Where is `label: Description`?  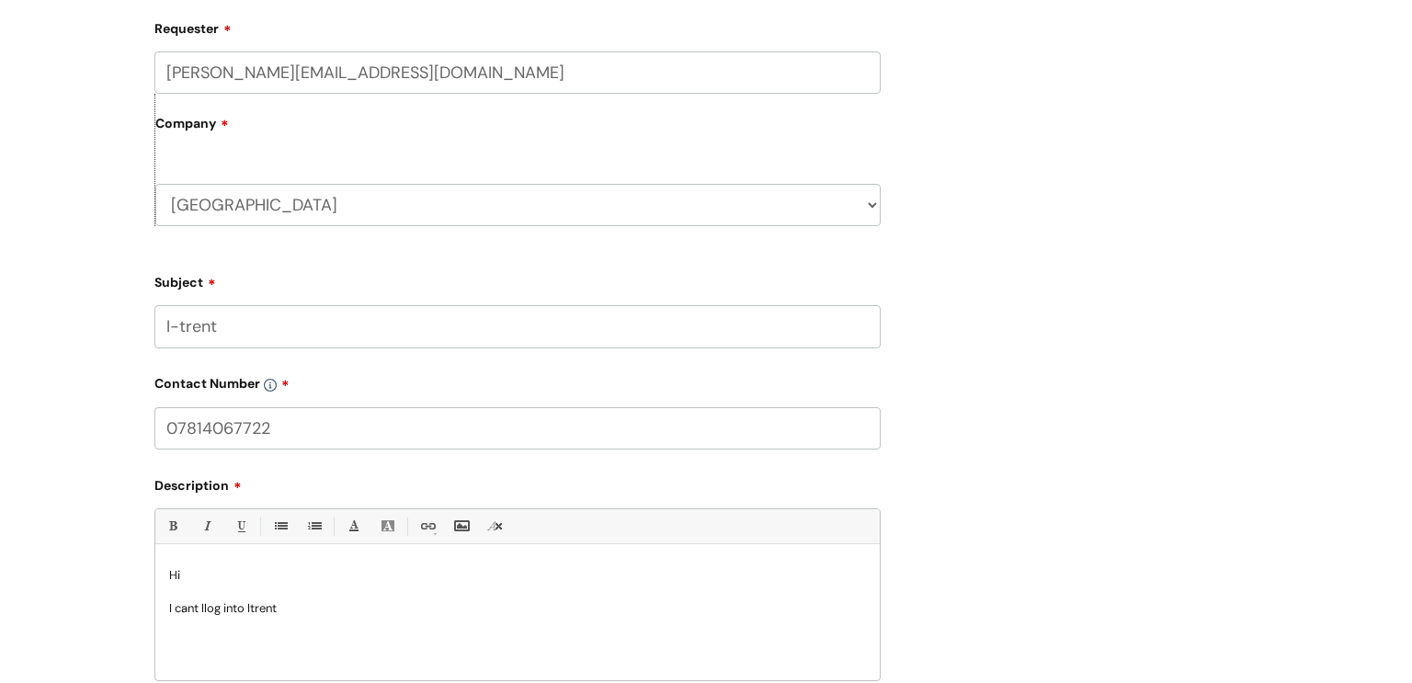
label: Description is located at coordinates (518, 483).